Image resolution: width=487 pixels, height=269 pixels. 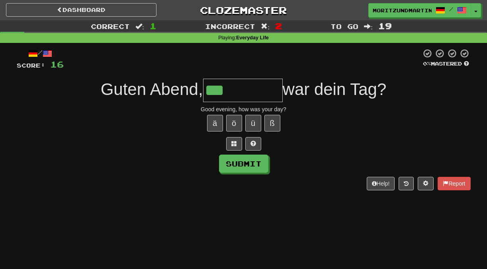 What do you see at coordinates (272, 123) in the screenshot?
I see `button: ß` at bounding box center [272, 123].